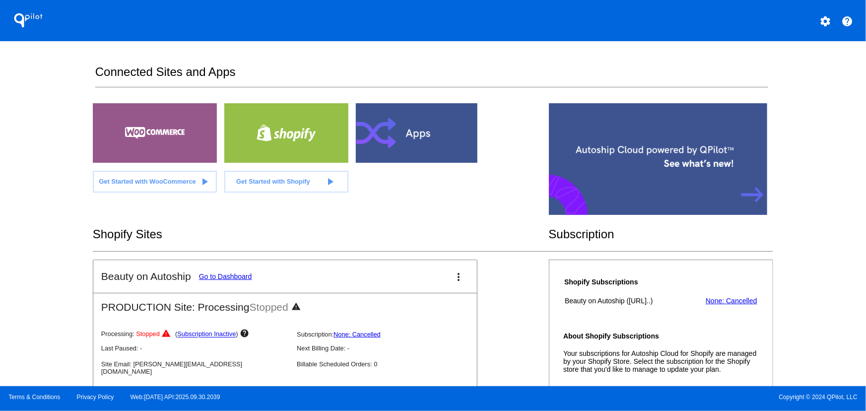 This screenshot has height=411, width=866. I want to click on h2: Shopify Sites, so click(321, 234).